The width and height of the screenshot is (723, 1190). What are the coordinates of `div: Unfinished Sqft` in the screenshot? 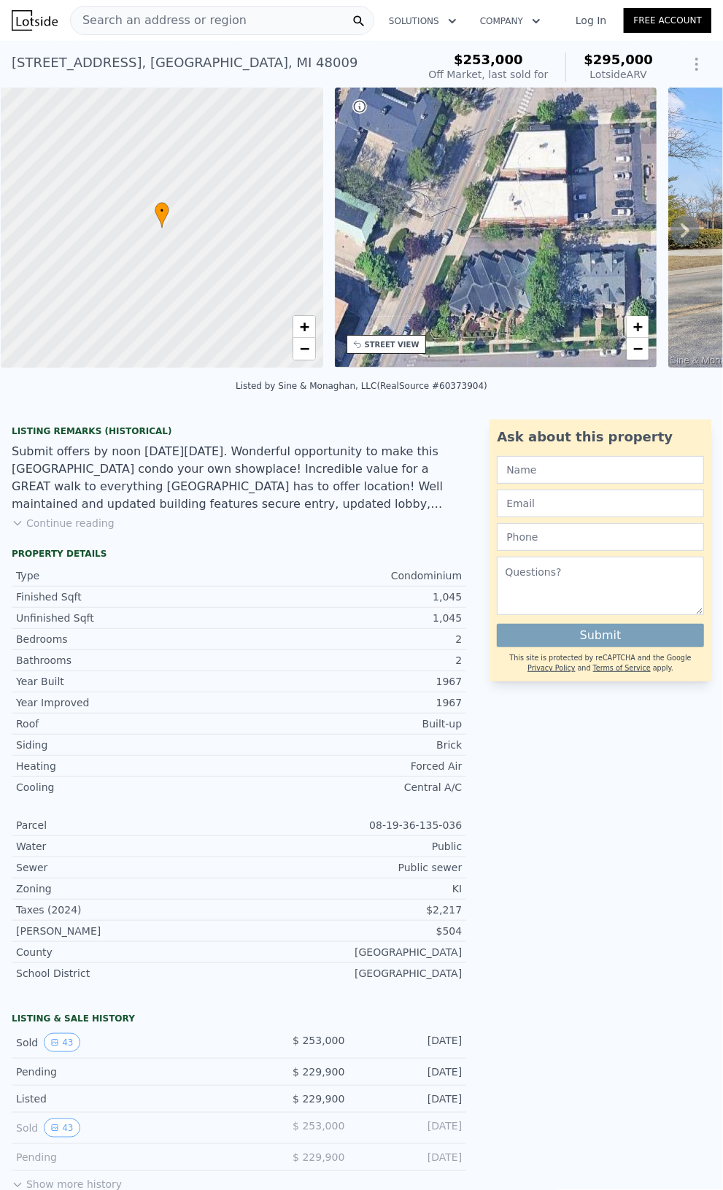 It's located at (128, 618).